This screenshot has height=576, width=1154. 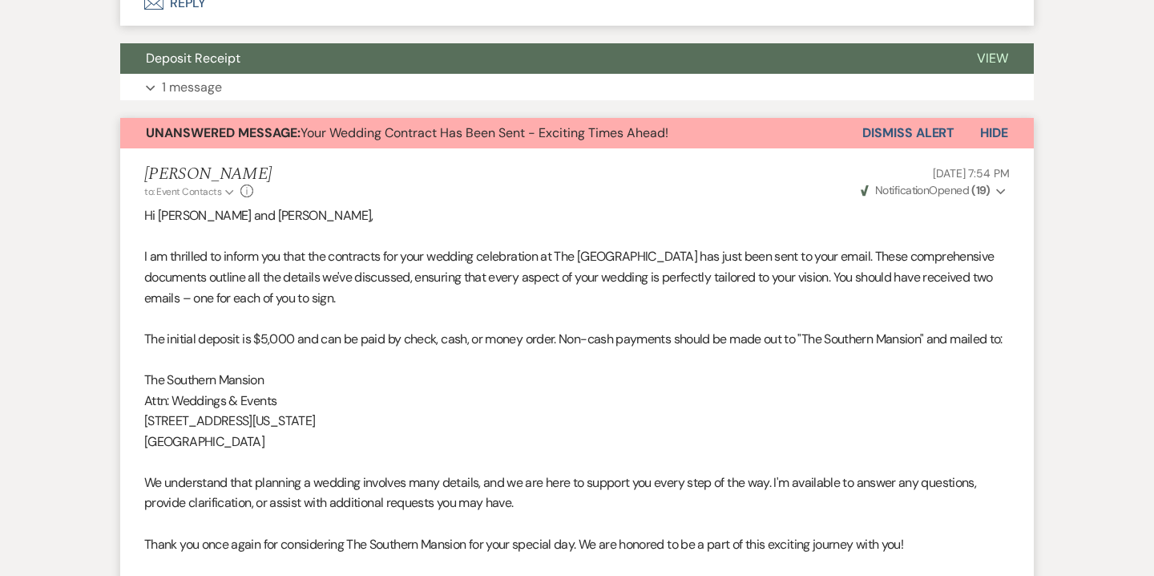 I want to click on button: Hide, so click(x=994, y=133).